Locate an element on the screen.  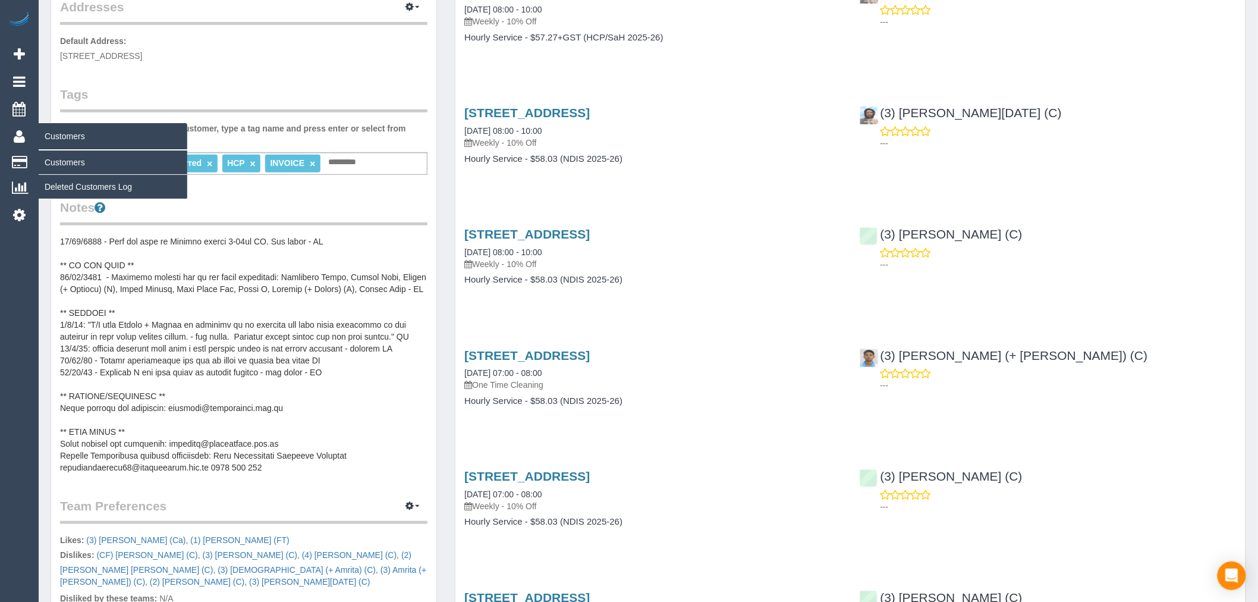
label: Likes: is located at coordinates (72, 540).